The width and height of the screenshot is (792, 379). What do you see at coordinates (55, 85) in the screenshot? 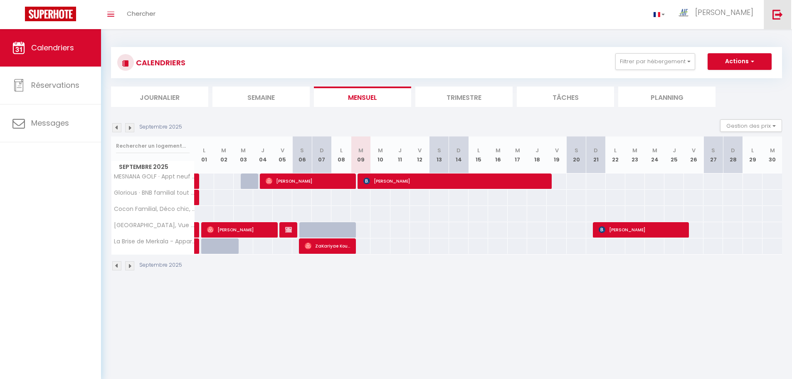
I see `span: Réservations` at bounding box center [55, 85].